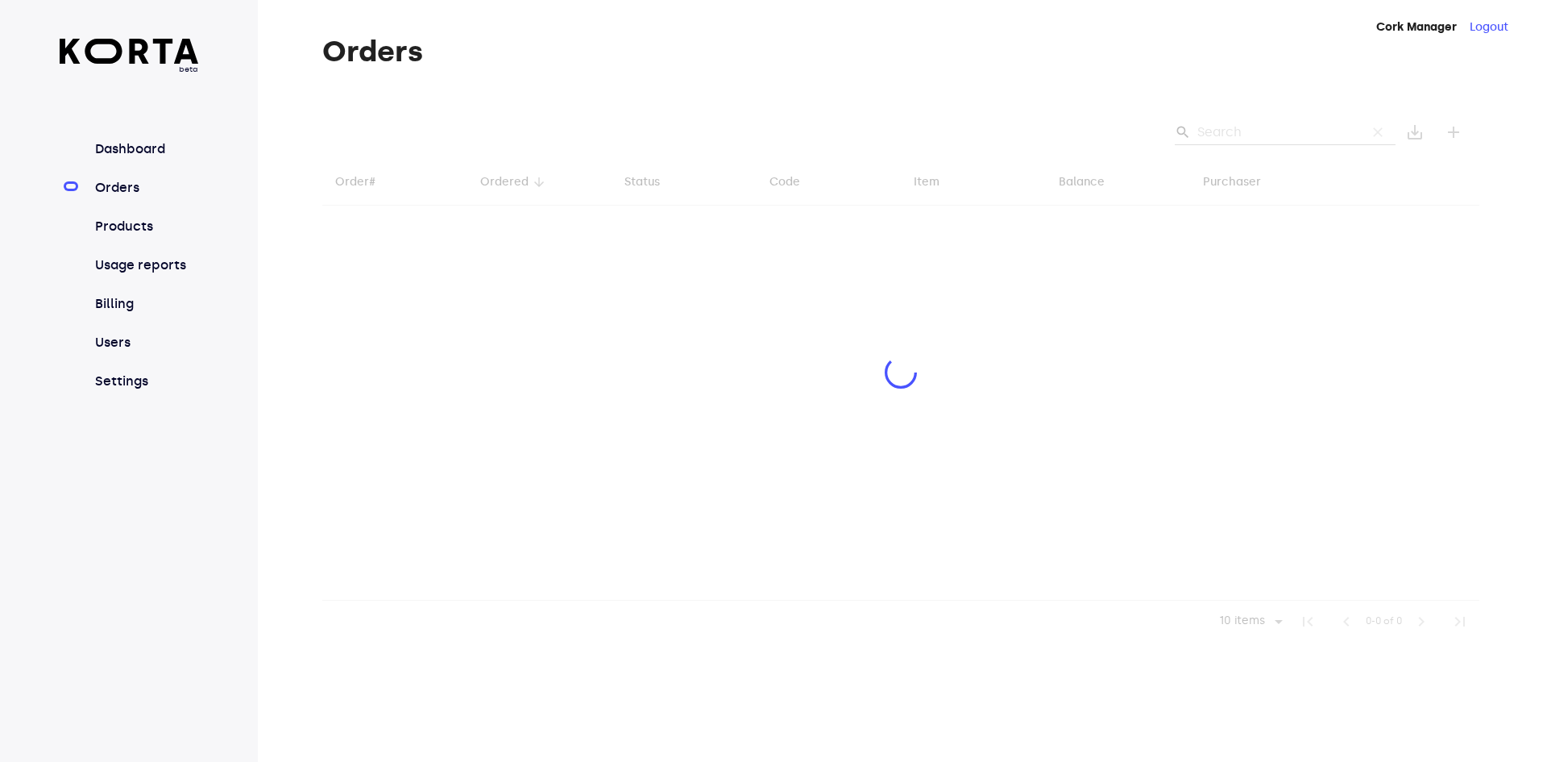 The width and height of the screenshot is (1547, 762). I want to click on button: Logout, so click(1489, 27).